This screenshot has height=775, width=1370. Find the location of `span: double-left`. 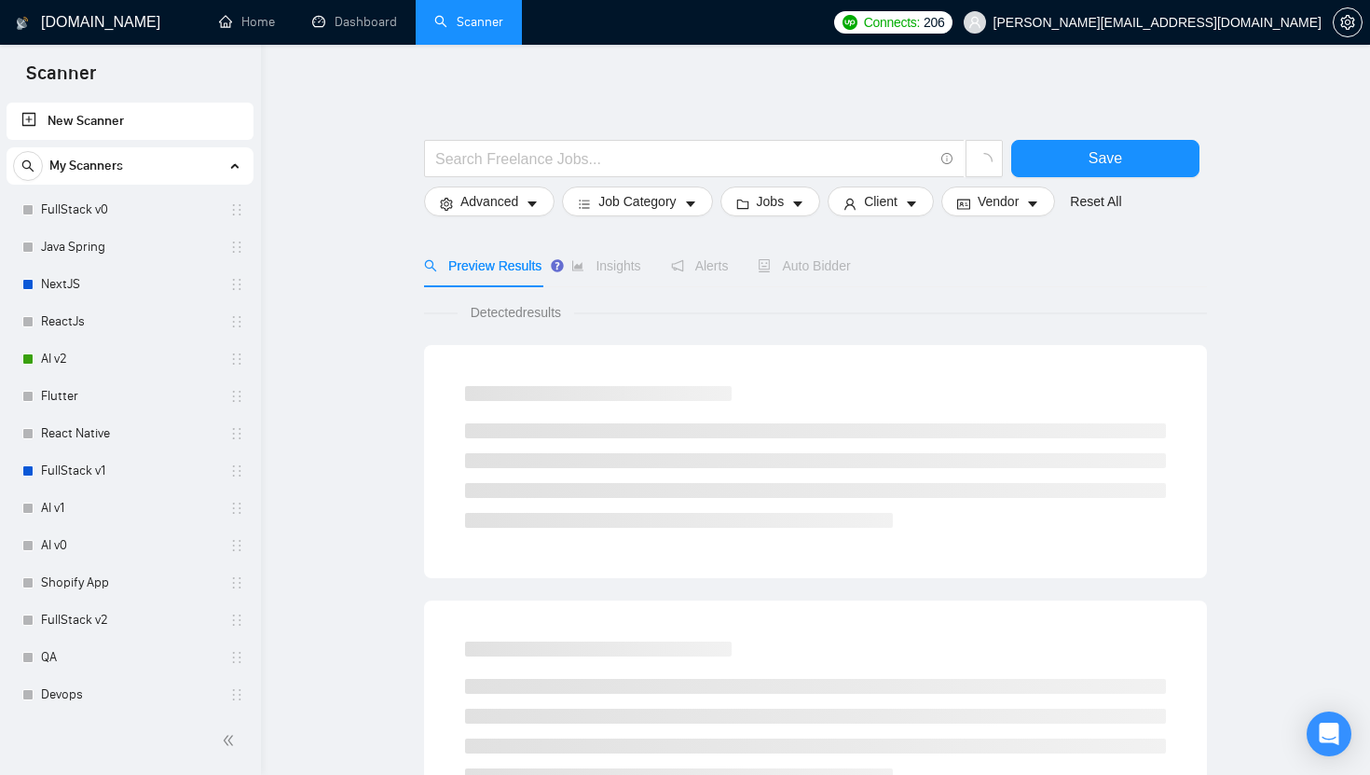

span: double-left is located at coordinates (231, 740).